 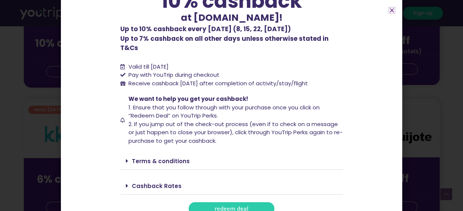 What do you see at coordinates (173, 75) in the screenshot?
I see `span: Pay with YouTrip during checkout` at bounding box center [173, 75].